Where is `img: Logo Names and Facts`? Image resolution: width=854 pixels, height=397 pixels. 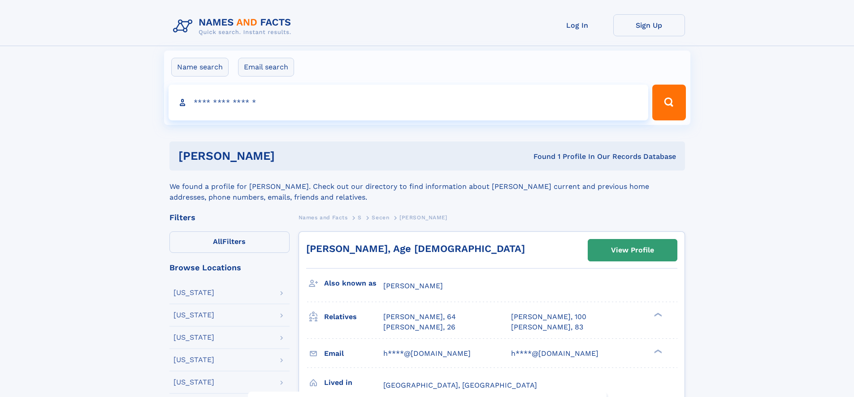 img: Logo Names and Facts is located at coordinates (234, 26).